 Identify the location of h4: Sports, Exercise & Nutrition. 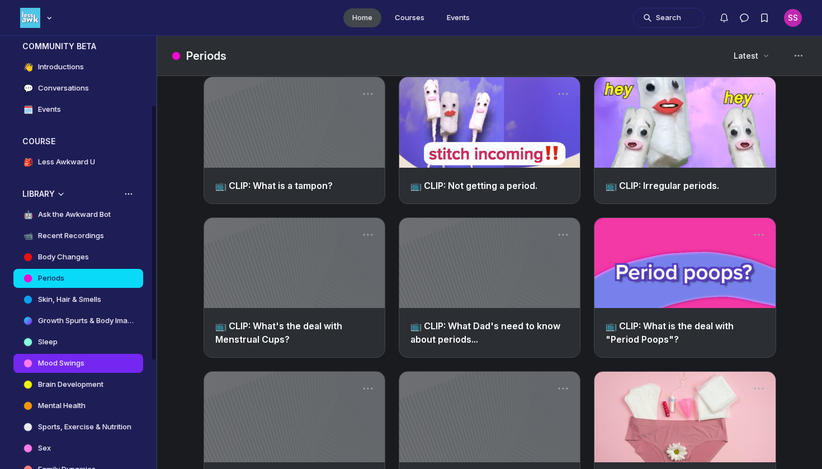
(84, 427).